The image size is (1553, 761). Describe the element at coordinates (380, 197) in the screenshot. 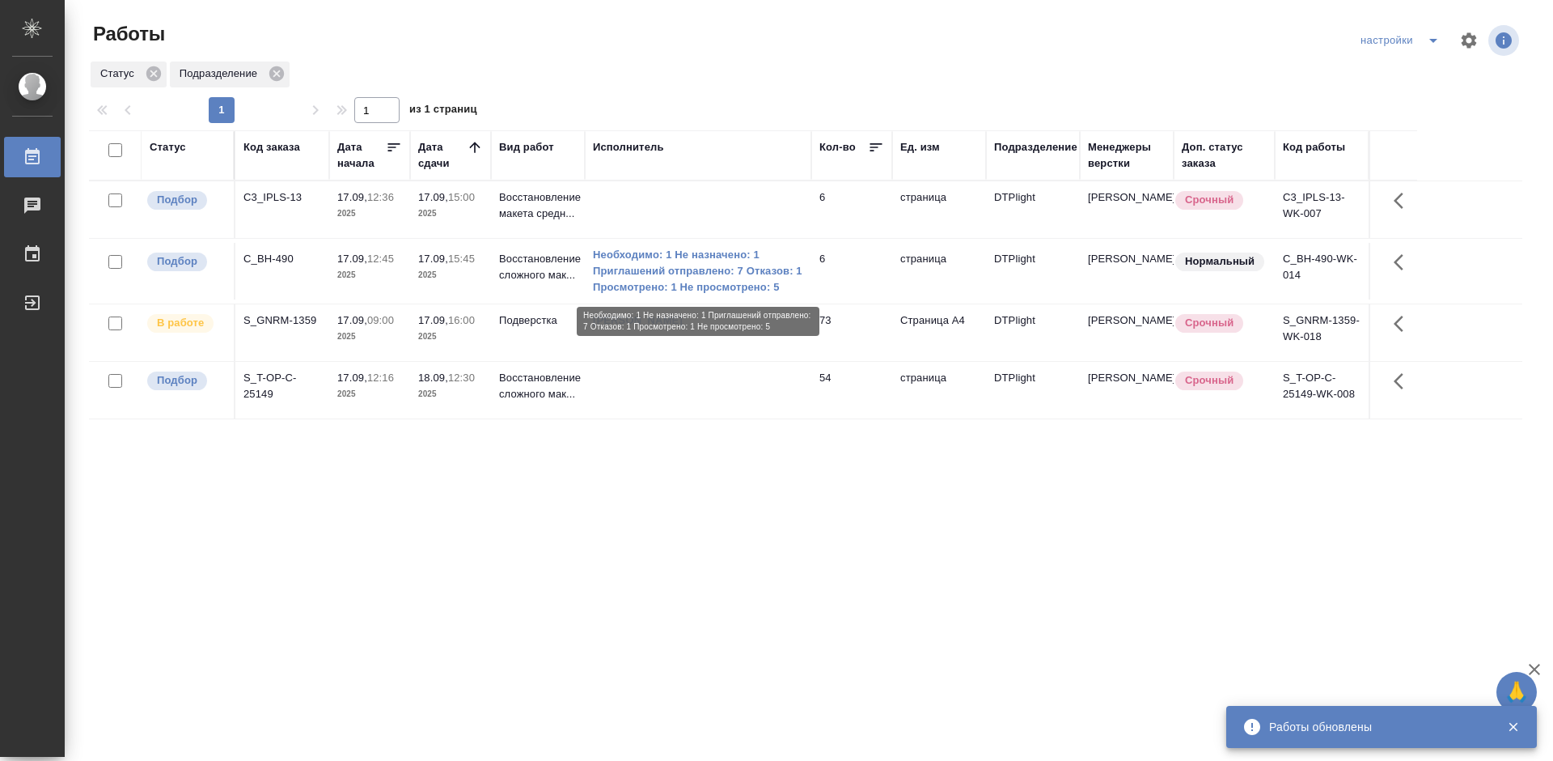

I see `p: 12:36` at that location.